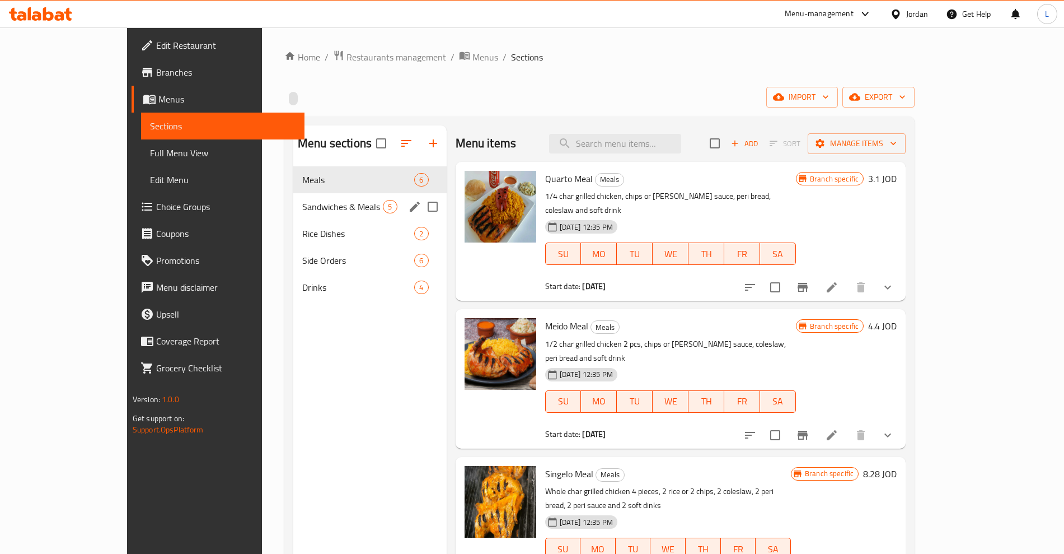 The width and height of the screenshot is (1064, 554). I want to click on span: 2, so click(421, 233).